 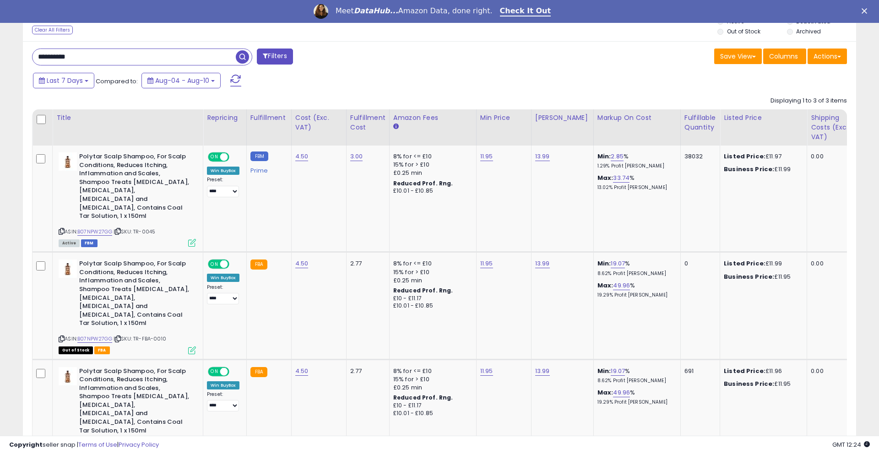 I want to click on span: FBA, so click(x=102, y=350).